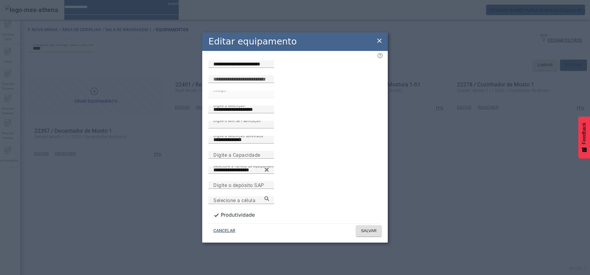  Describe the element at coordinates (368, 231) in the screenshot. I see `button: SALVAR` at that location.